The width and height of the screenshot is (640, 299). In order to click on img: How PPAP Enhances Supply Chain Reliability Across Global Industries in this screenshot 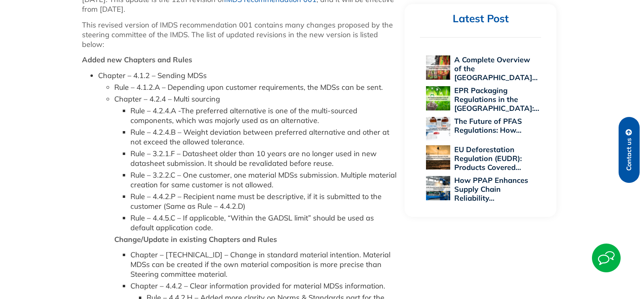, I will do `click(438, 188)`.